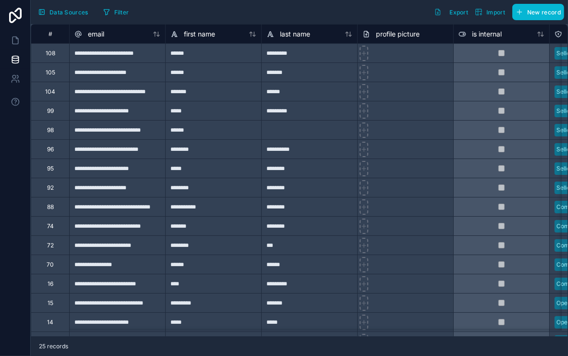  Describe the element at coordinates (50, 303) in the screenshot. I see `div: 15` at that location.